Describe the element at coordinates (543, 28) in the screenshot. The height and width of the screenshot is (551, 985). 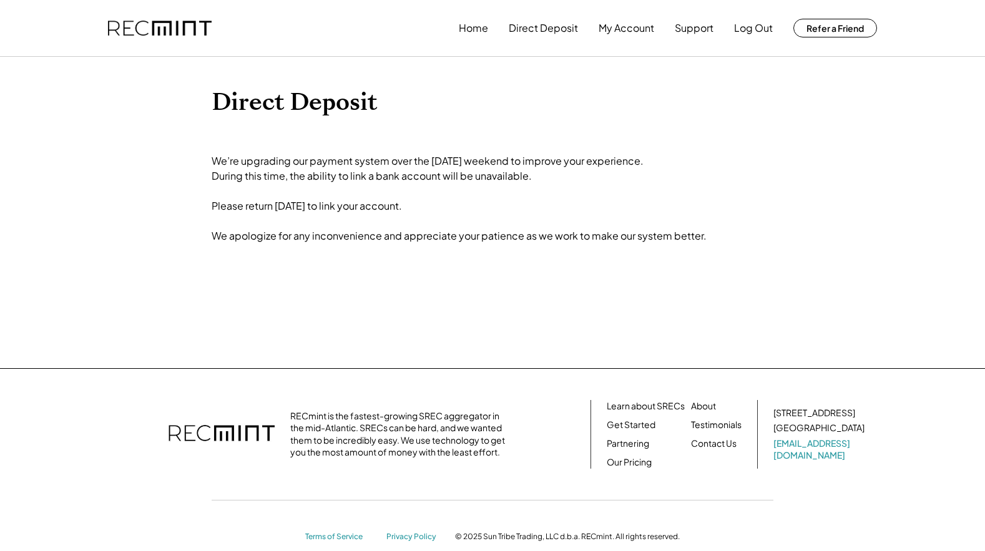
I see `button: Direct Deposit` at that location.